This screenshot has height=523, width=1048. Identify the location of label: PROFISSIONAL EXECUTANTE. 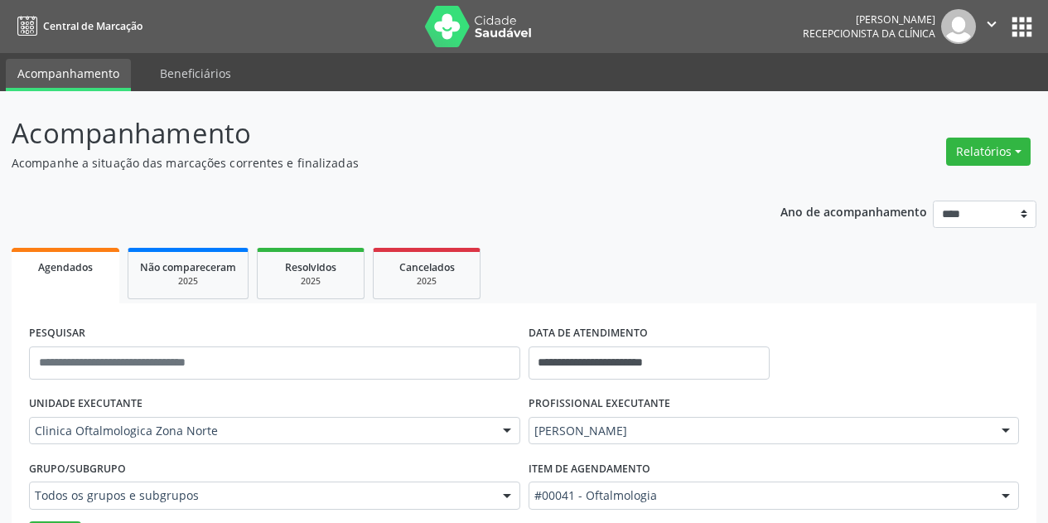
(599, 403).